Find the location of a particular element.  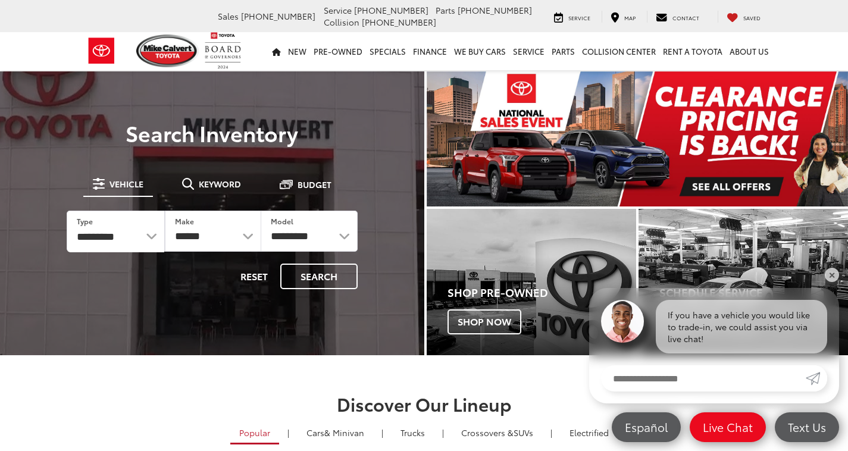

img: Mike Calvert Toyota is located at coordinates (168, 51).